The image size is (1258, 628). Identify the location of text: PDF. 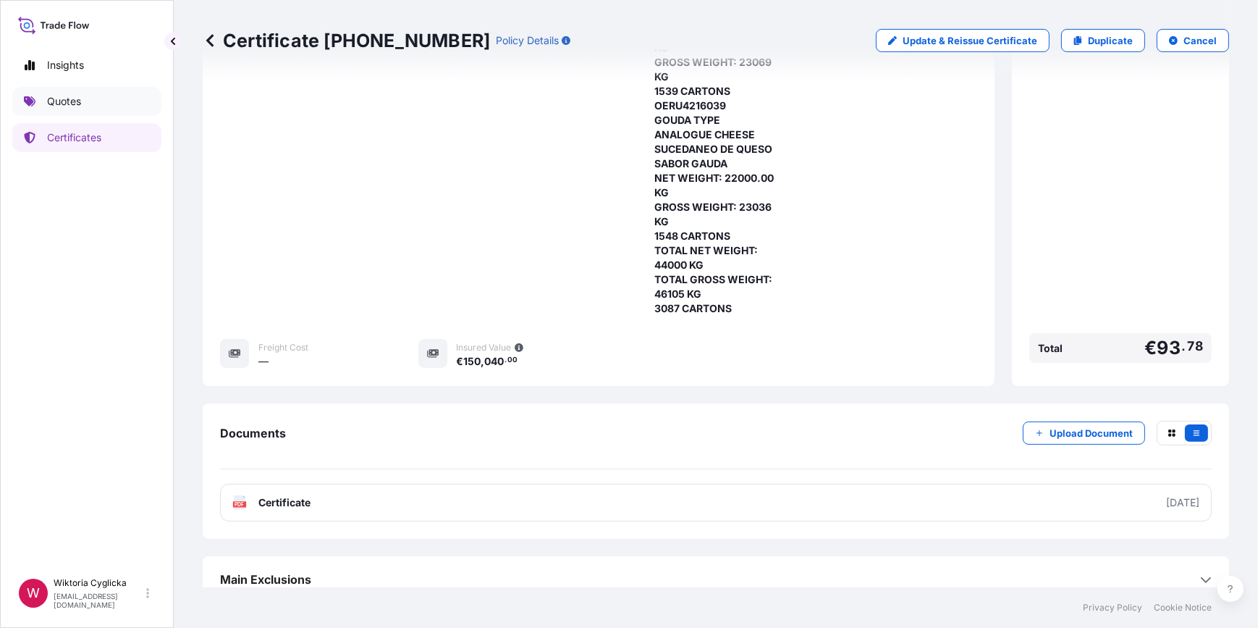
(240, 504).